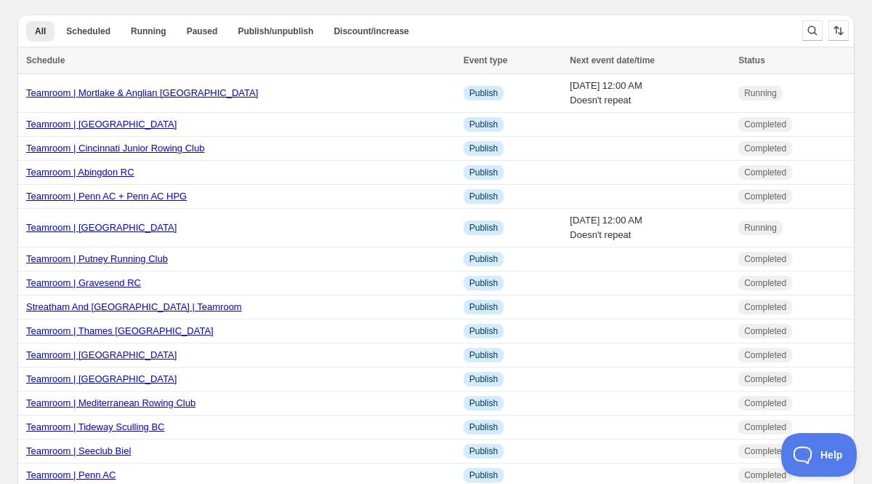 This screenshot has width=872, height=484. Describe the element at coordinates (106, 196) in the screenshot. I see `a: Teamroom | Penn AC + Penn AC HPG` at that location.